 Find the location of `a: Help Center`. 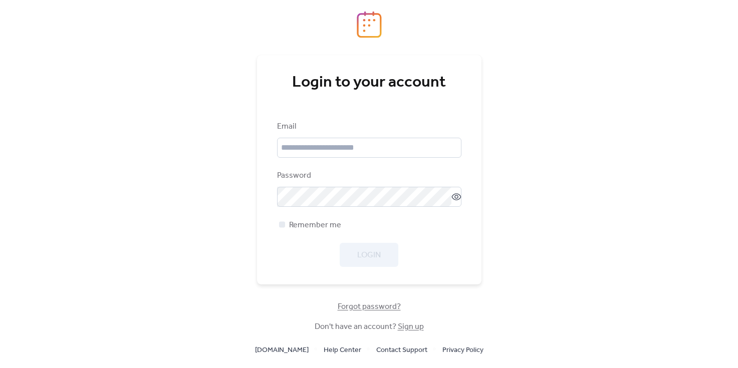

a: Help Center is located at coordinates (342, 350).